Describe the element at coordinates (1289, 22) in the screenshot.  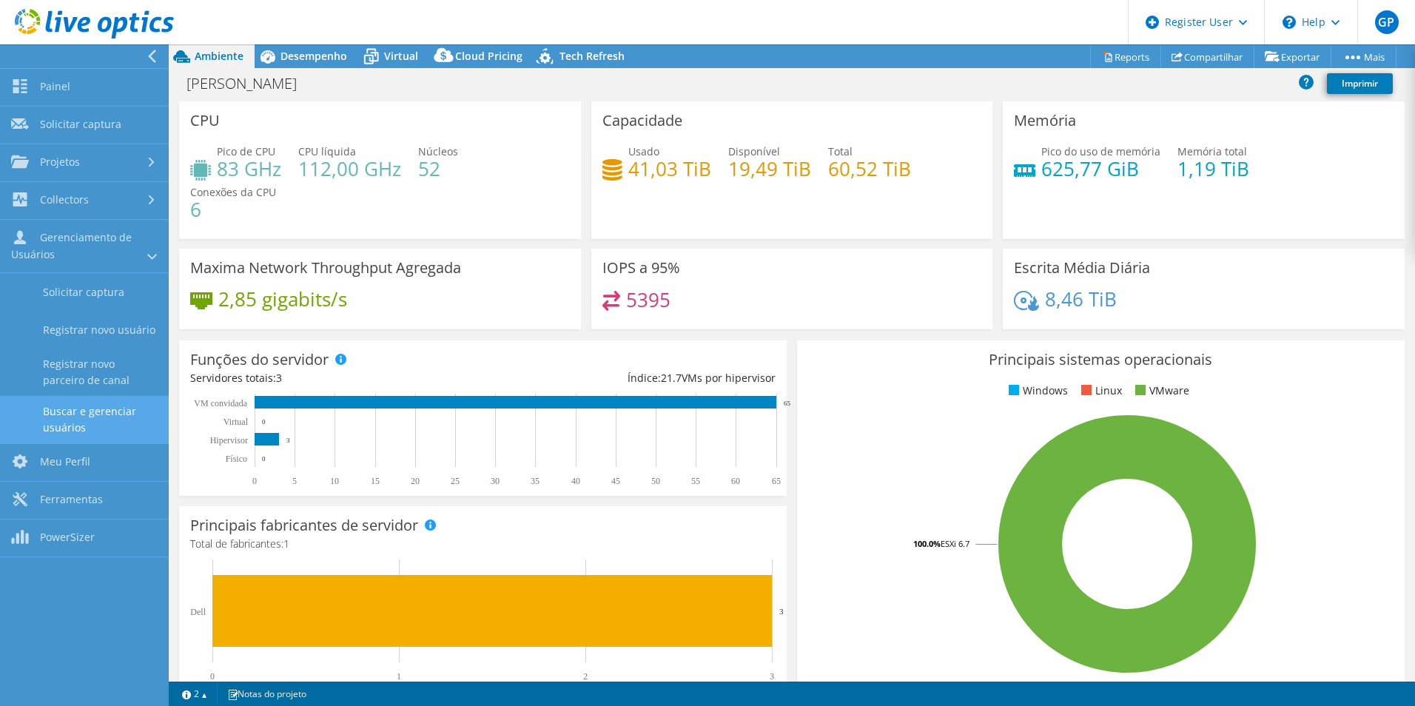
I see `svg: \n` at that location.